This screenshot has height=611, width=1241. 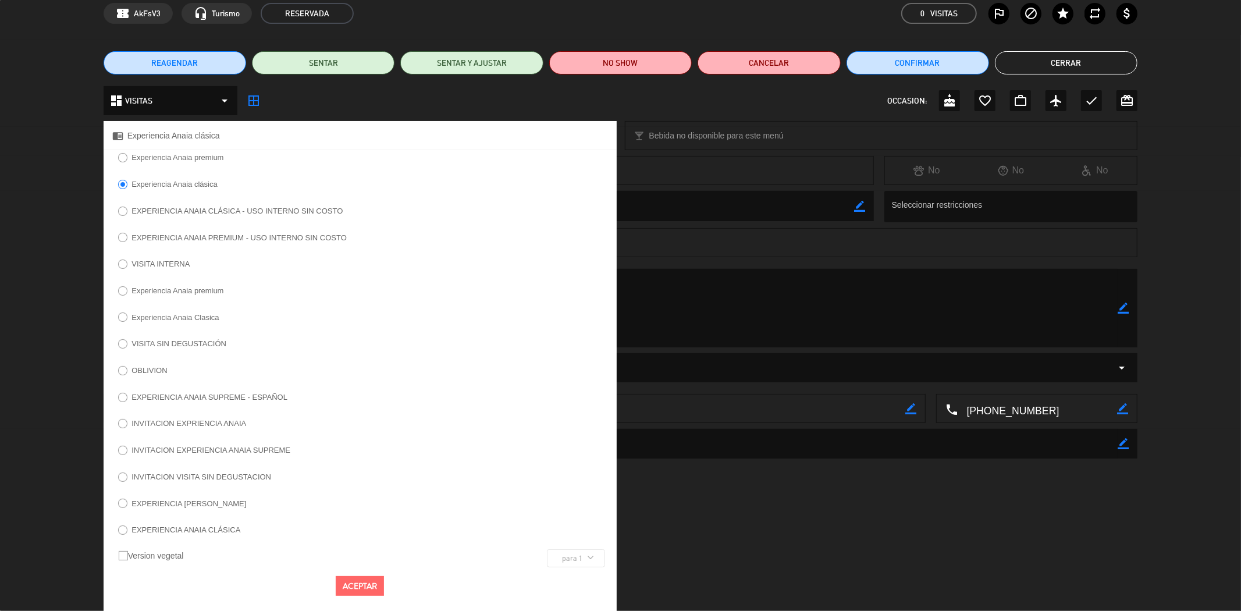 What do you see at coordinates (985, 101) in the screenshot?
I see `i: favorite_border` at bounding box center [985, 101].